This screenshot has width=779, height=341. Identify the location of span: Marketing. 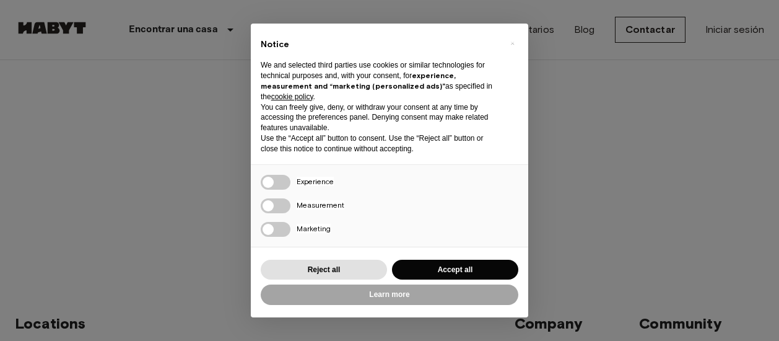
(313, 228).